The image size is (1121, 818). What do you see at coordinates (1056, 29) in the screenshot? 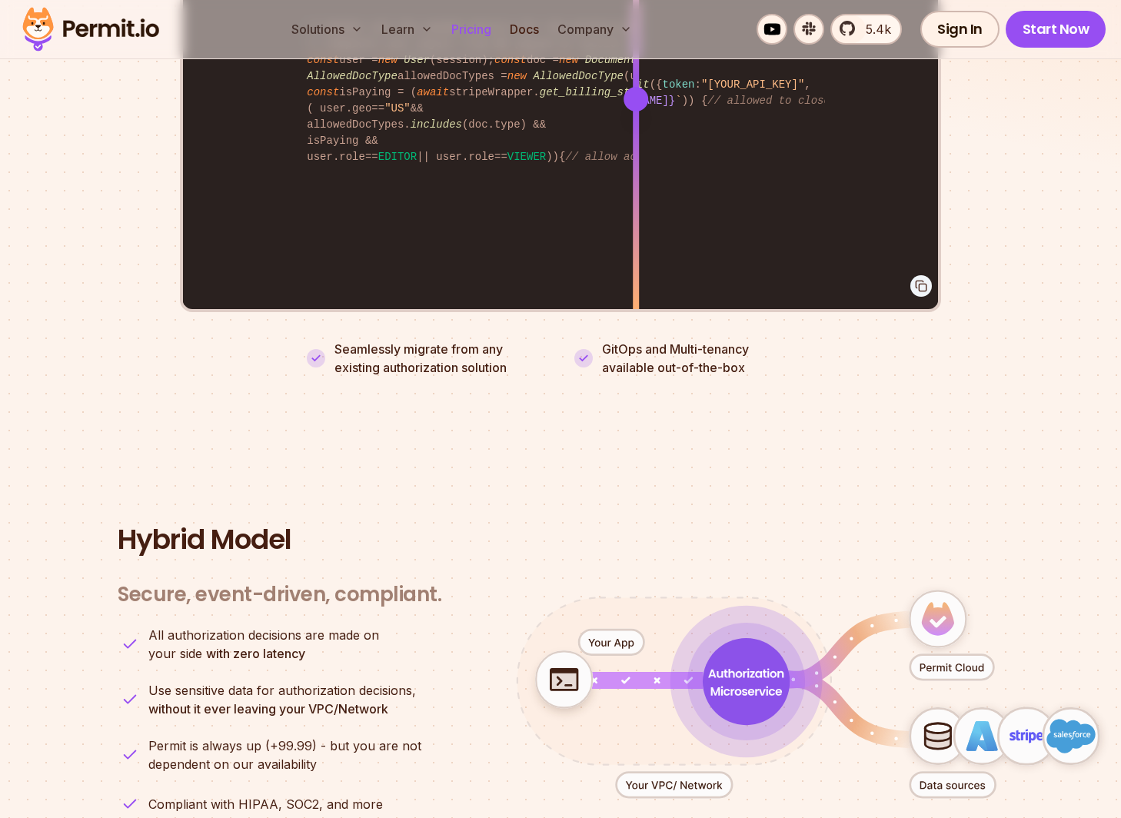
I see `a: Start Now` at bounding box center [1056, 29].